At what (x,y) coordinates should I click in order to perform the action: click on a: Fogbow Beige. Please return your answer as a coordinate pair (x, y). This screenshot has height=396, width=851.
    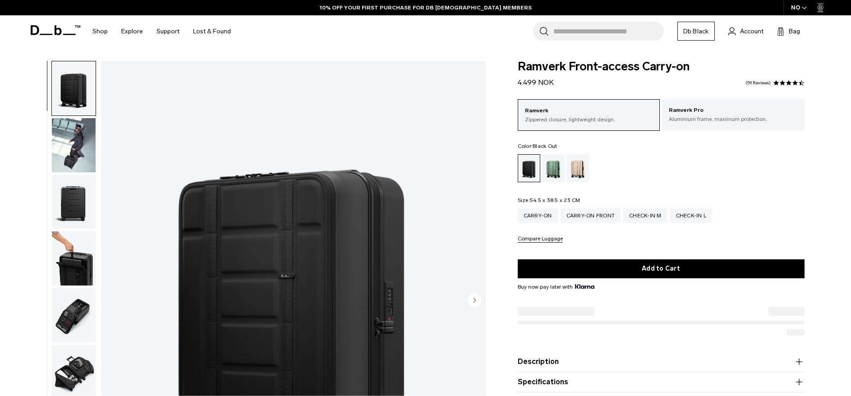
    Looking at the image, I should click on (578, 168).